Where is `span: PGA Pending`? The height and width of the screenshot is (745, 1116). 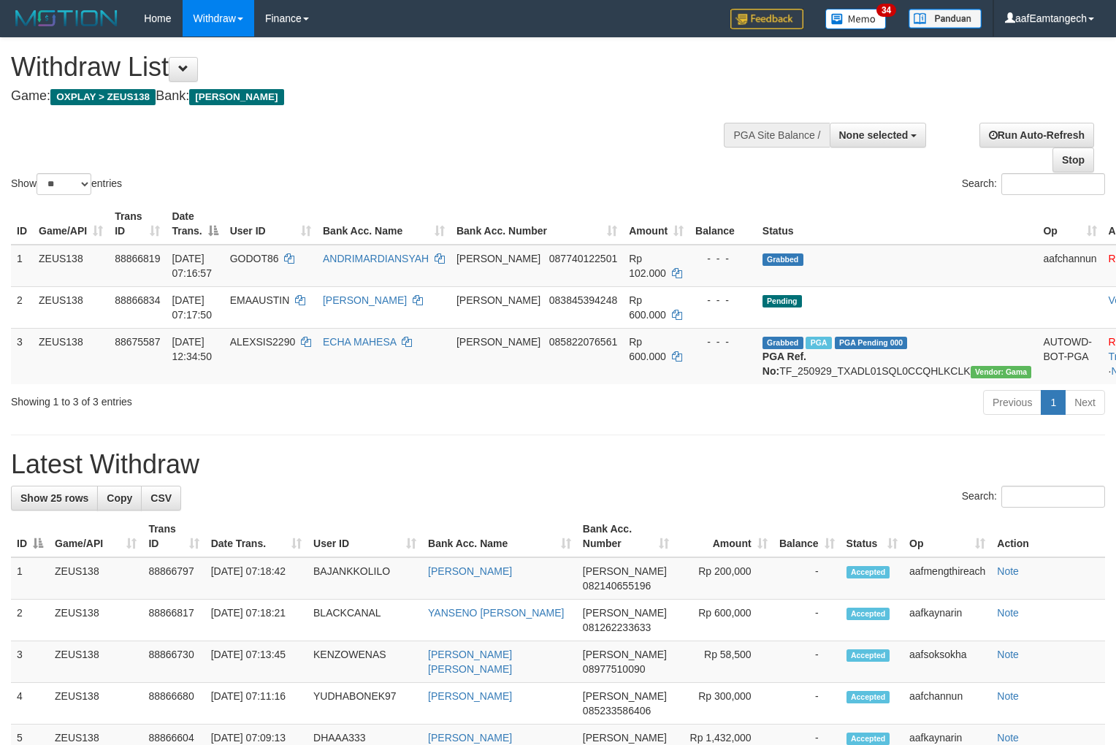
span: PGA Pending is located at coordinates (871, 342).